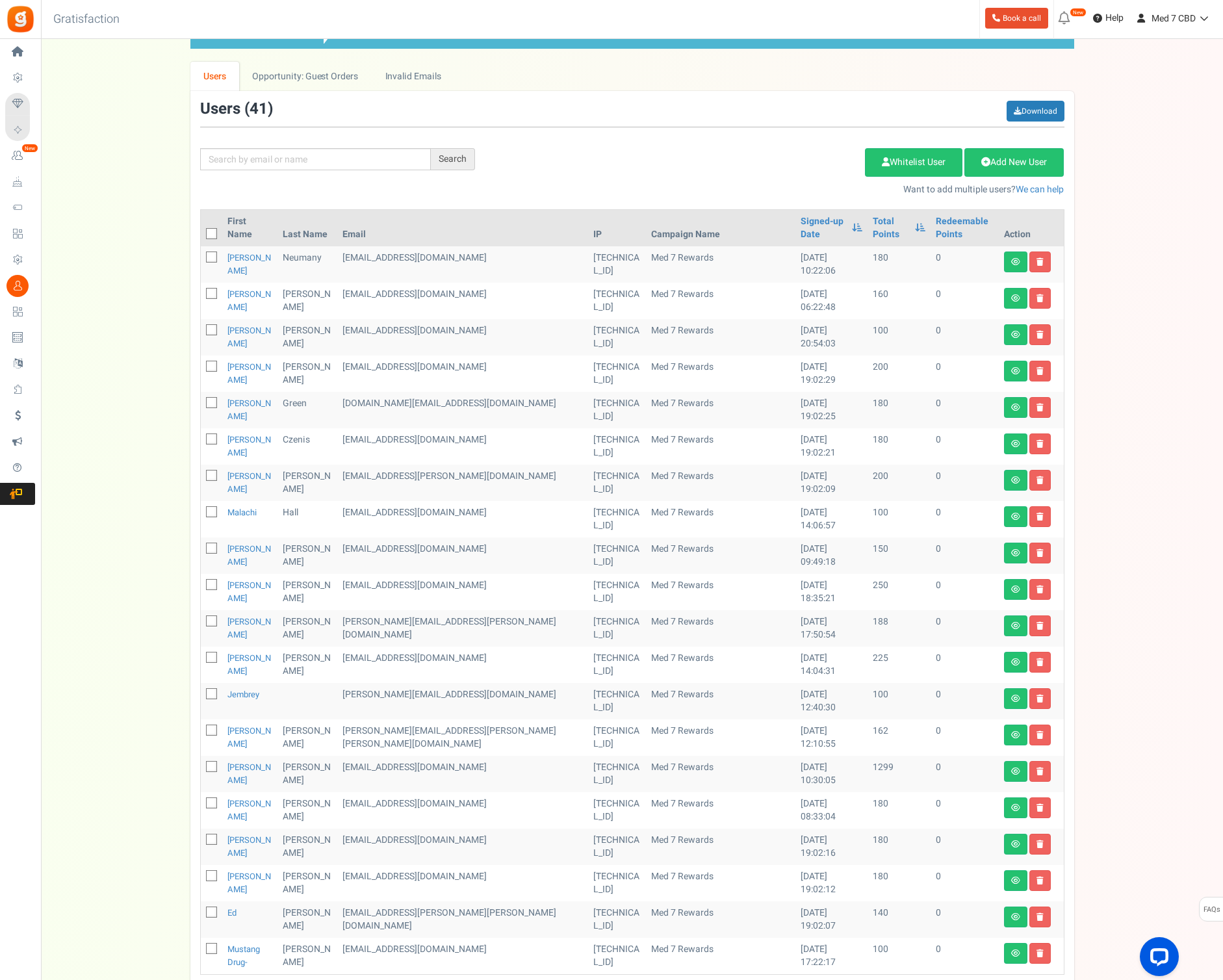  Describe the element at coordinates (30, 25) in the screenshot. I see `button: Open LiveChat chat widget` at that location.